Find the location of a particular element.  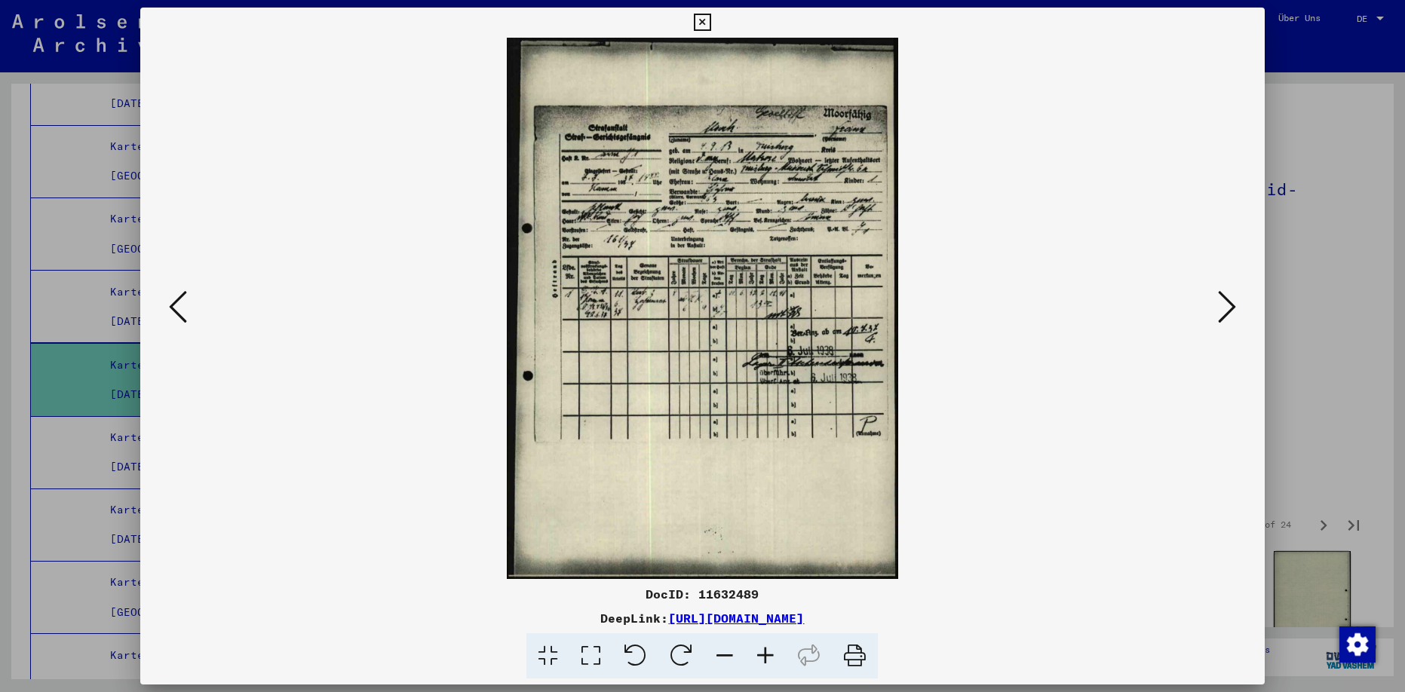

img: Zustimmung ändern is located at coordinates (1357, 645).